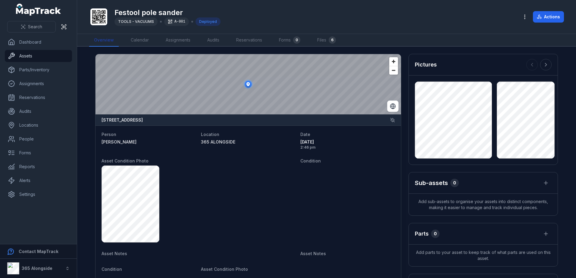 This screenshot has height=278, width=576. What do you see at coordinates (210, 134) in the screenshot?
I see `span: Location` at bounding box center [210, 134].